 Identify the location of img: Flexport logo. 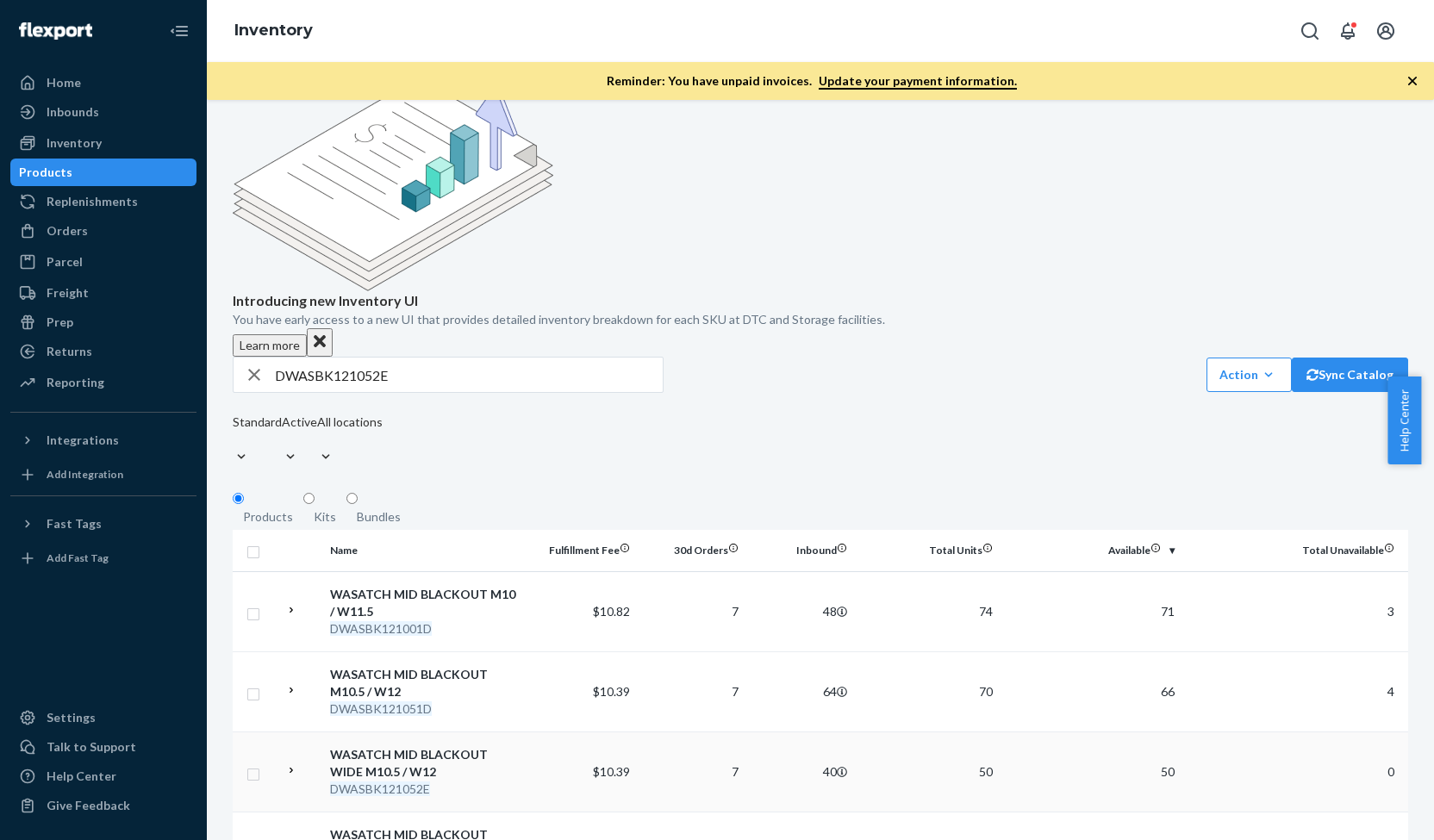
(55, 31).